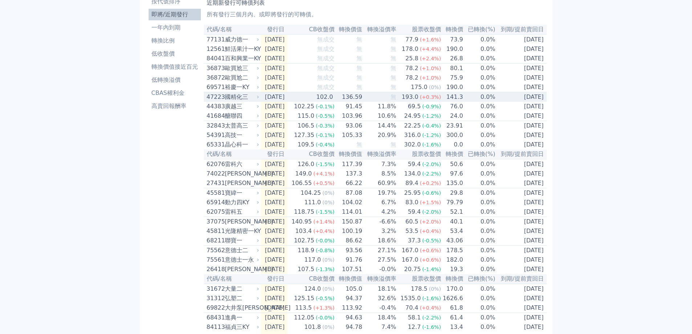 The width and height of the screenshot is (692, 334). What do you see at coordinates (349, 154) in the screenshot?
I see `th: 轉換價值` at bounding box center [349, 154].